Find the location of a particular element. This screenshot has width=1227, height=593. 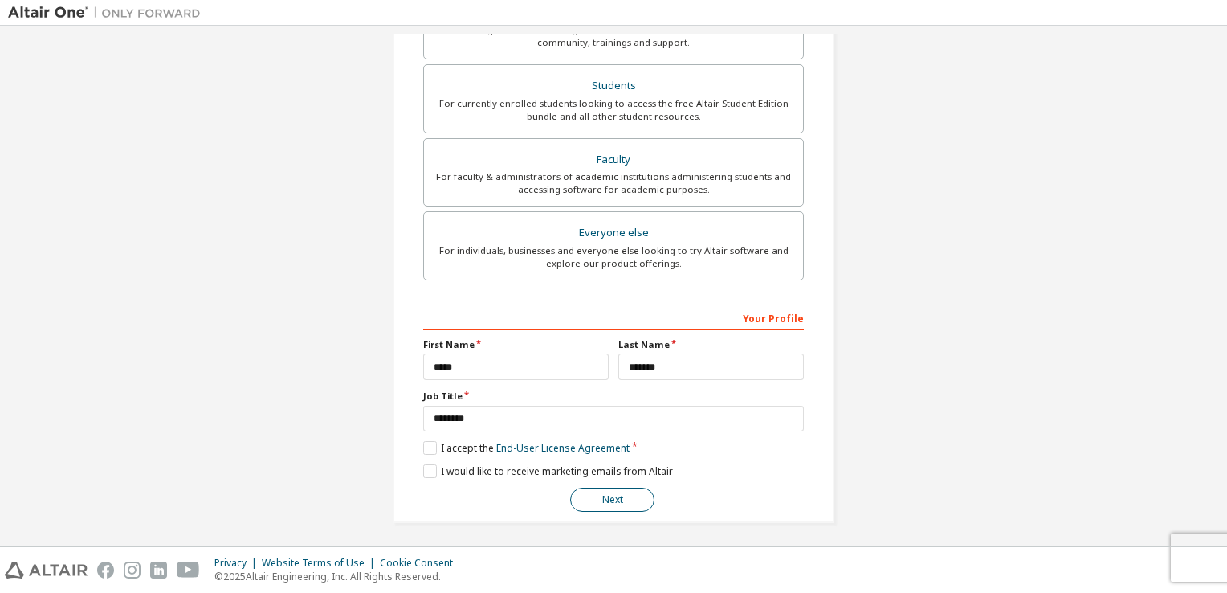

div: For existing customers looking to access software downloads, HPC resources, community, trainings ... is located at coordinates (614, 36).